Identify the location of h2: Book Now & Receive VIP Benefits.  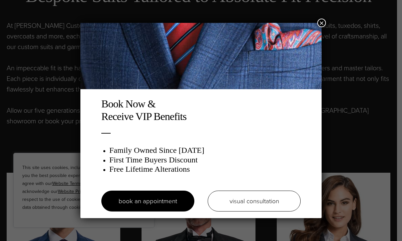
(201, 110).